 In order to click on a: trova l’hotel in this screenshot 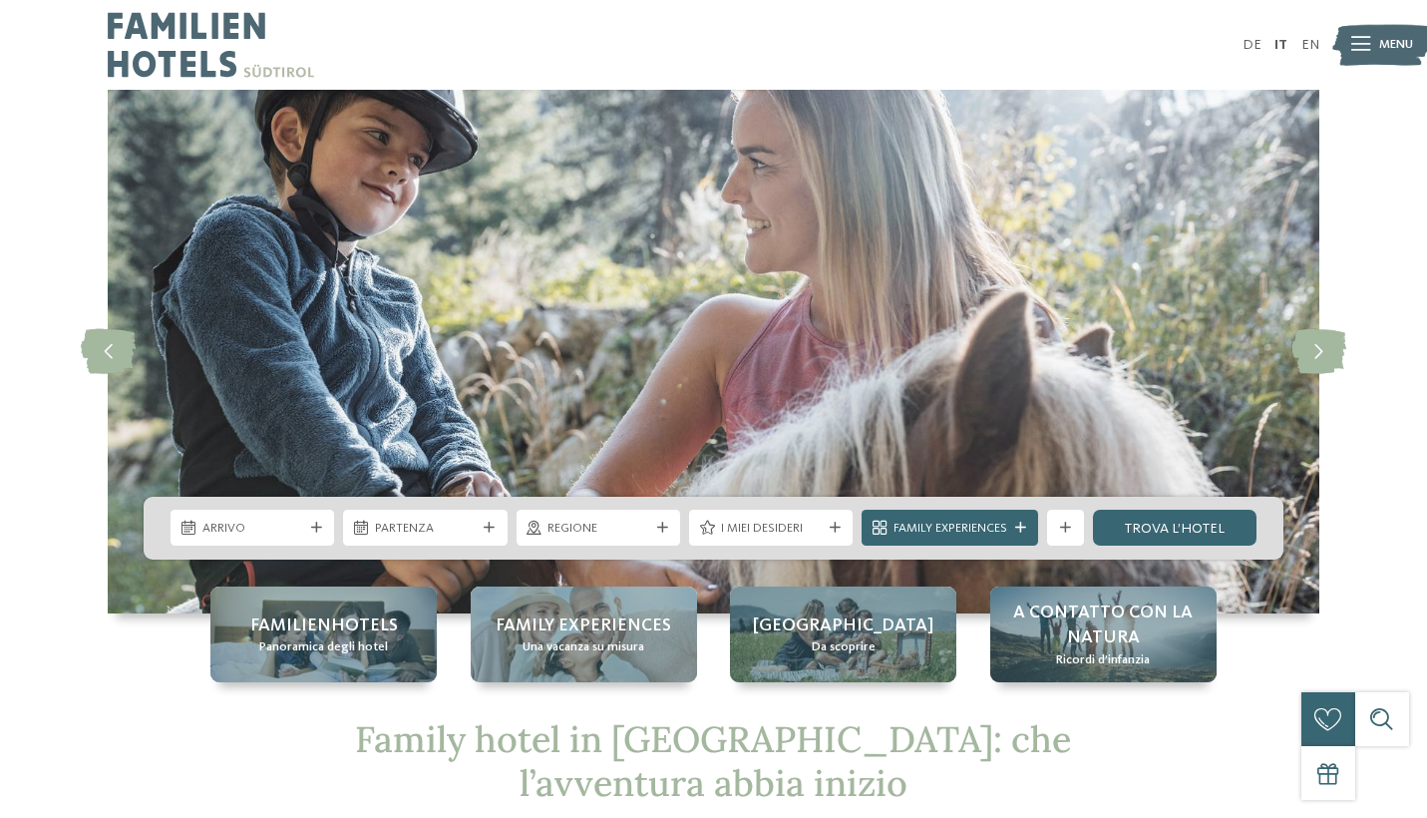, I will do `click(1175, 527)`.